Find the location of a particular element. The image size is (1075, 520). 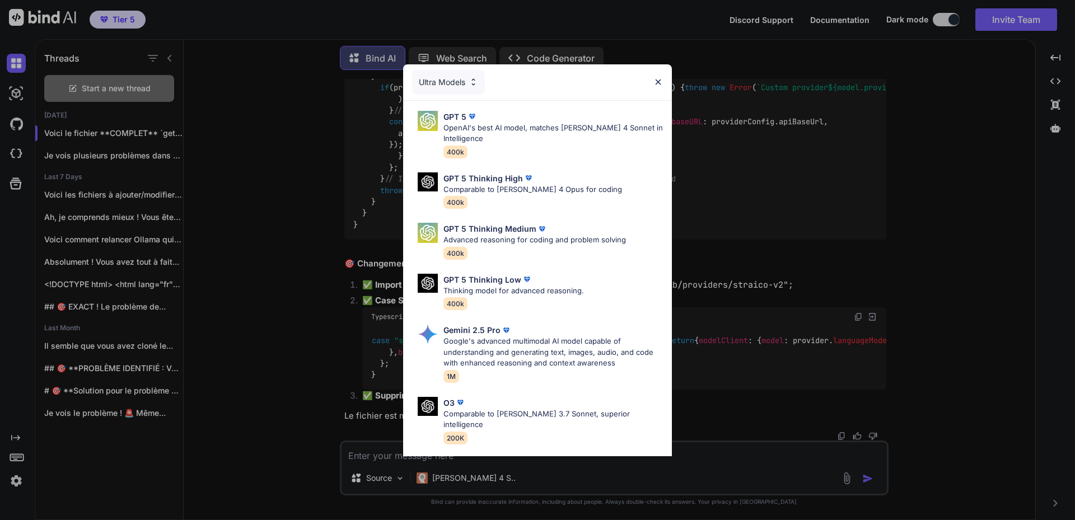

p: GPT 5 Thinking Low is located at coordinates (482, 279).